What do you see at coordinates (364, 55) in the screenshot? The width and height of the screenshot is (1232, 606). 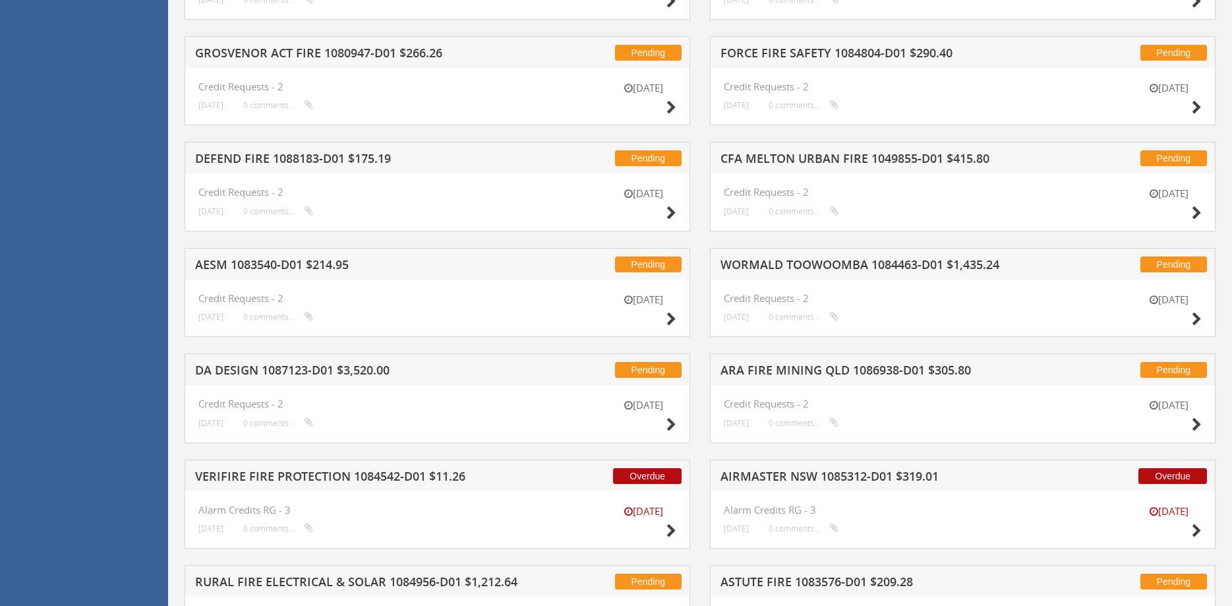 I see `h5: GROSVENOR ACT FIRE 1080947-D01 $266.26` at bounding box center [364, 55].